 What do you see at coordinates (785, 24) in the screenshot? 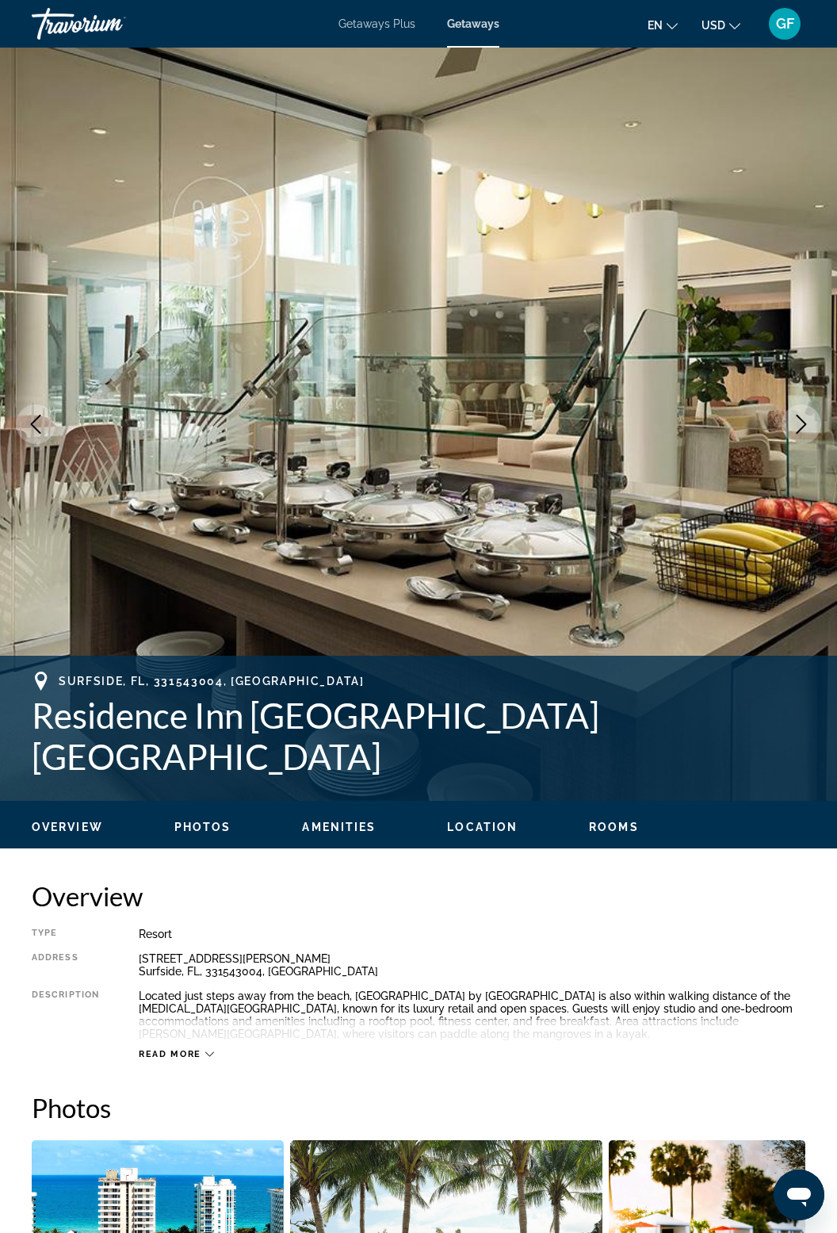
I see `span: GF` at bounding box center [785, 24].